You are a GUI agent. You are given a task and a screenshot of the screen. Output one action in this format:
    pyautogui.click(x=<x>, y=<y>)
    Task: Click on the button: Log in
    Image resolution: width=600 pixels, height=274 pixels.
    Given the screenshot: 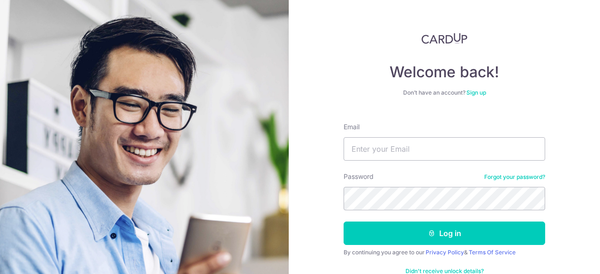 What is the action you would take?
    pyautogui.click(x=445, y=234)
    